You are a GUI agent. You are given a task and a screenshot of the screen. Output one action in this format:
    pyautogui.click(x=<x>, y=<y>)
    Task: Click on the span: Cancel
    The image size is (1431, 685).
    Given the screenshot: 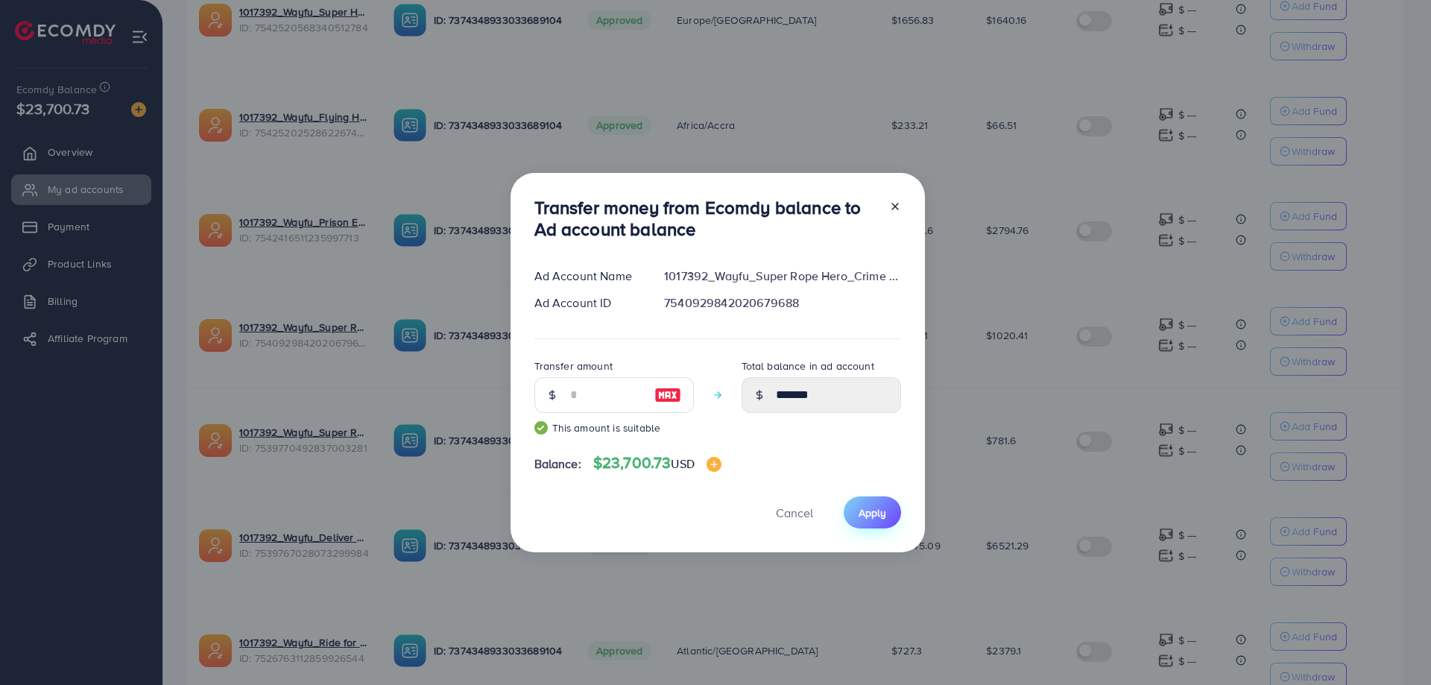 What is the action you would take?
    pyautogui.click(x=794, y=513)
    